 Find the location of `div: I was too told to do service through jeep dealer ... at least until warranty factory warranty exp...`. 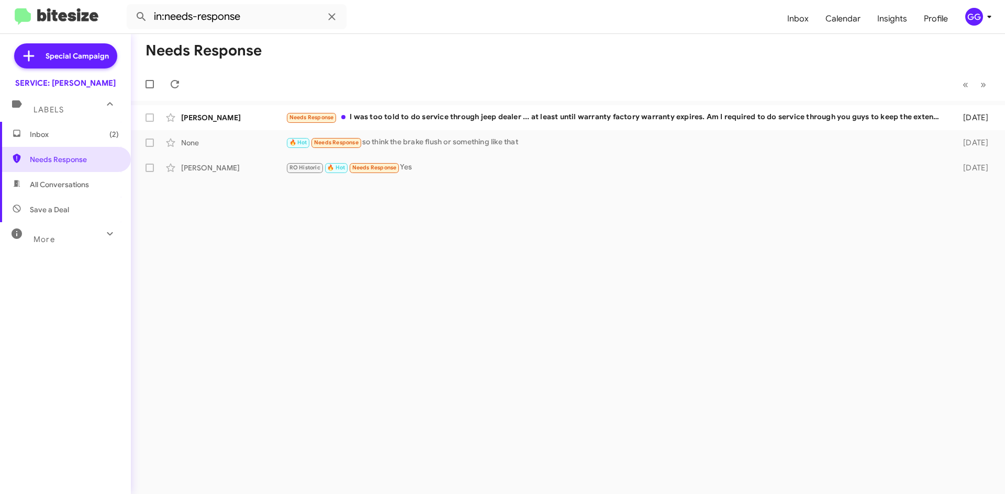

div: I was too told to do service through jeep dealer ... at least until warranty factory warranty exp... is located at coordinates (616, 117).